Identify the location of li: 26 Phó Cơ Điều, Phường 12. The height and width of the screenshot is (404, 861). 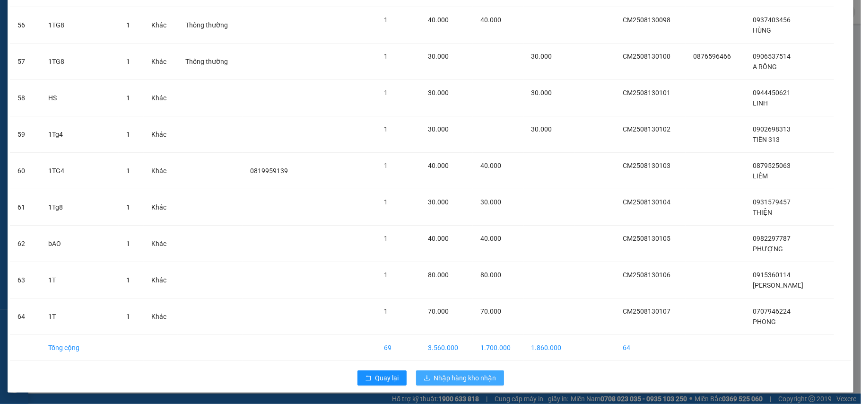
(242, 29).